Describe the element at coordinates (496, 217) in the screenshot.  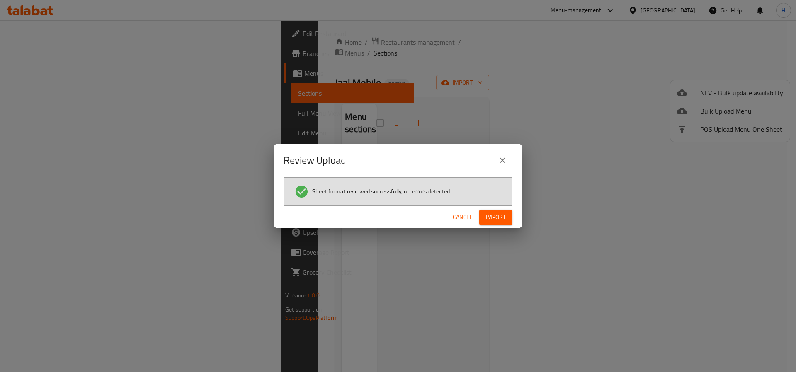
I see `button: Import` at that location.